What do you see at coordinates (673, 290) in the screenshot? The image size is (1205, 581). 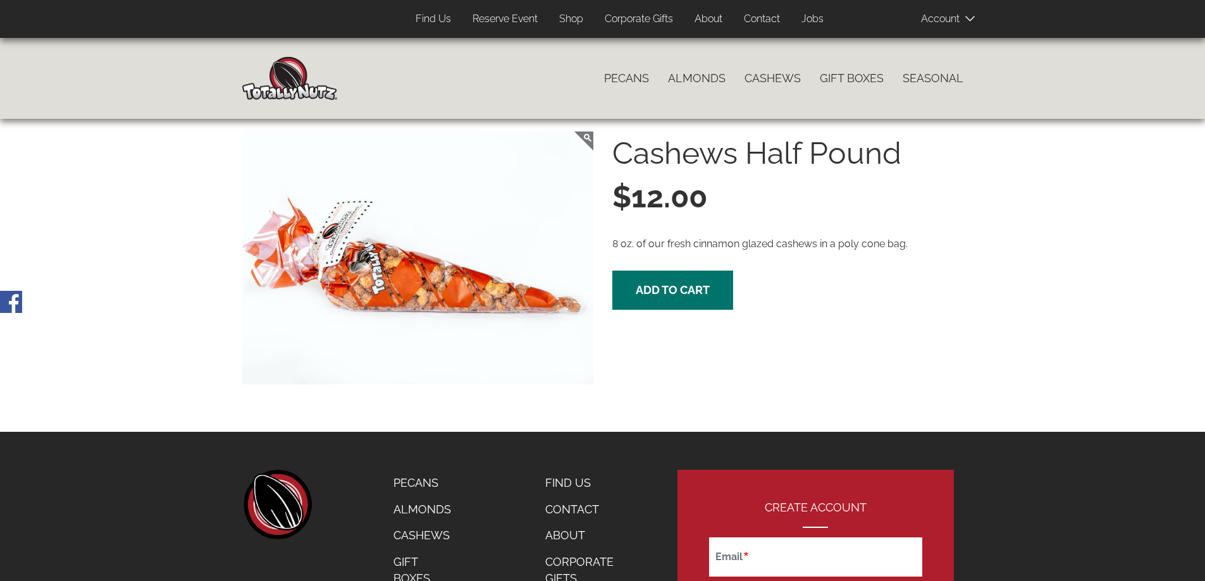 I see `span: Add to cart` at bounding box center [673, 290].